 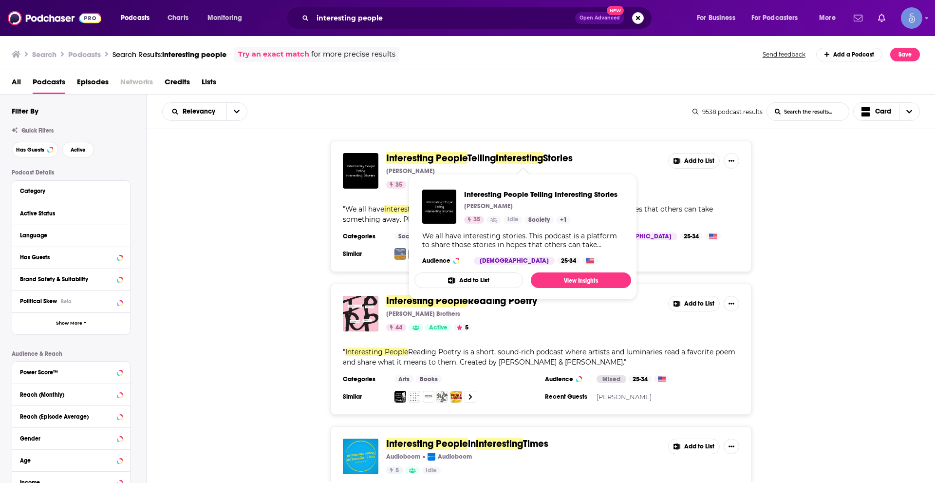 What do you see at coordinates (403, 456) in the screenshot?
I see `p: Audioboom` at bounding box center [403, 456].